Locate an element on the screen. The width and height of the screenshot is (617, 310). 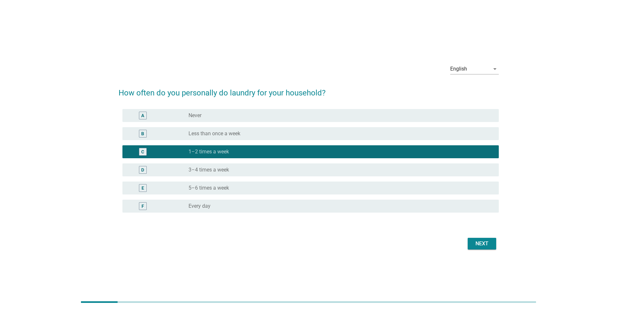
div: English is located at coordinates (459, 69).